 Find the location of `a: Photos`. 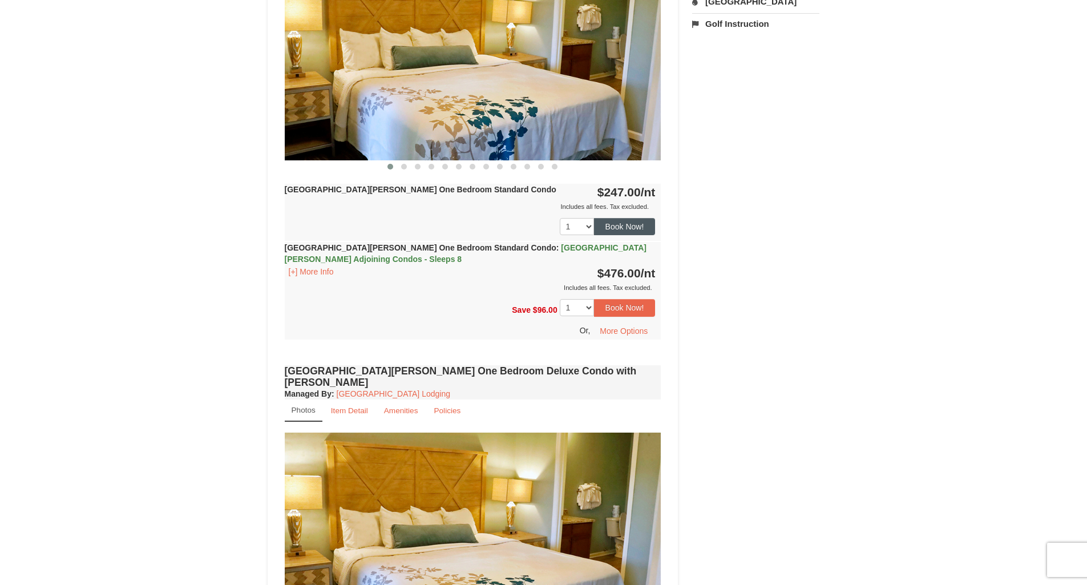

a: Photos is located at coordinates (304, 410).